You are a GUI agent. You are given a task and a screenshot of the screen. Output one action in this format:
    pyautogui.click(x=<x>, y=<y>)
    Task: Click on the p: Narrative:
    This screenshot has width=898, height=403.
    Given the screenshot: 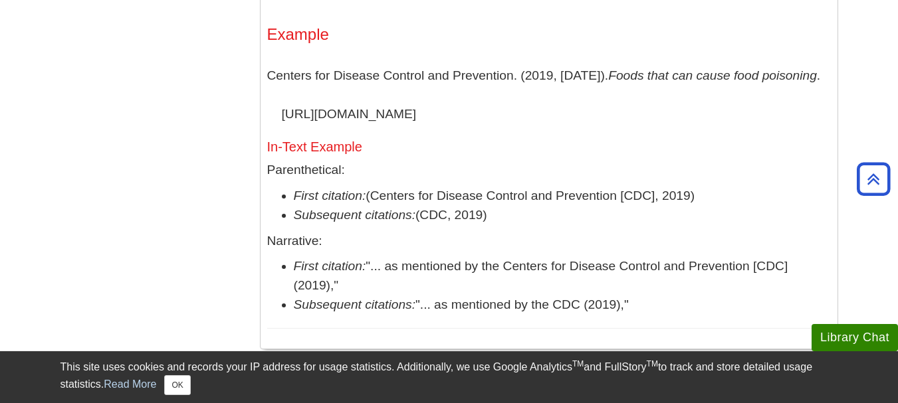 What is the action you would take?
    pyautogui.click(x=549, y=241)
    